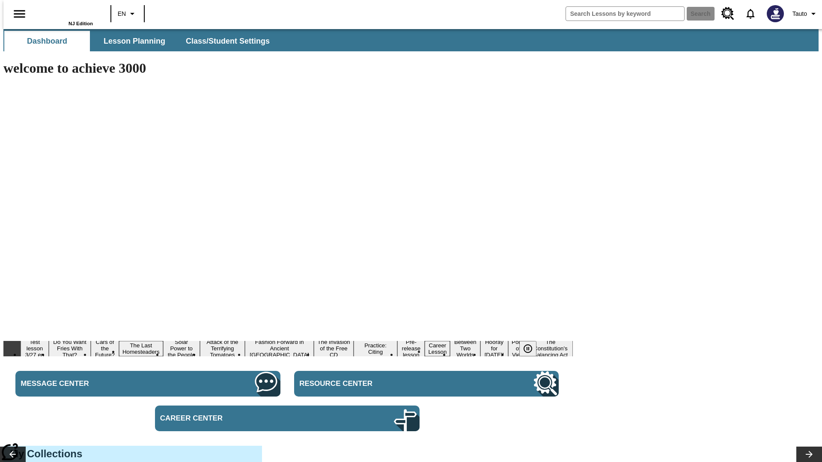  I want to click on button: Slide 13 Hooray for Constitution Day!, so click(494, 348).